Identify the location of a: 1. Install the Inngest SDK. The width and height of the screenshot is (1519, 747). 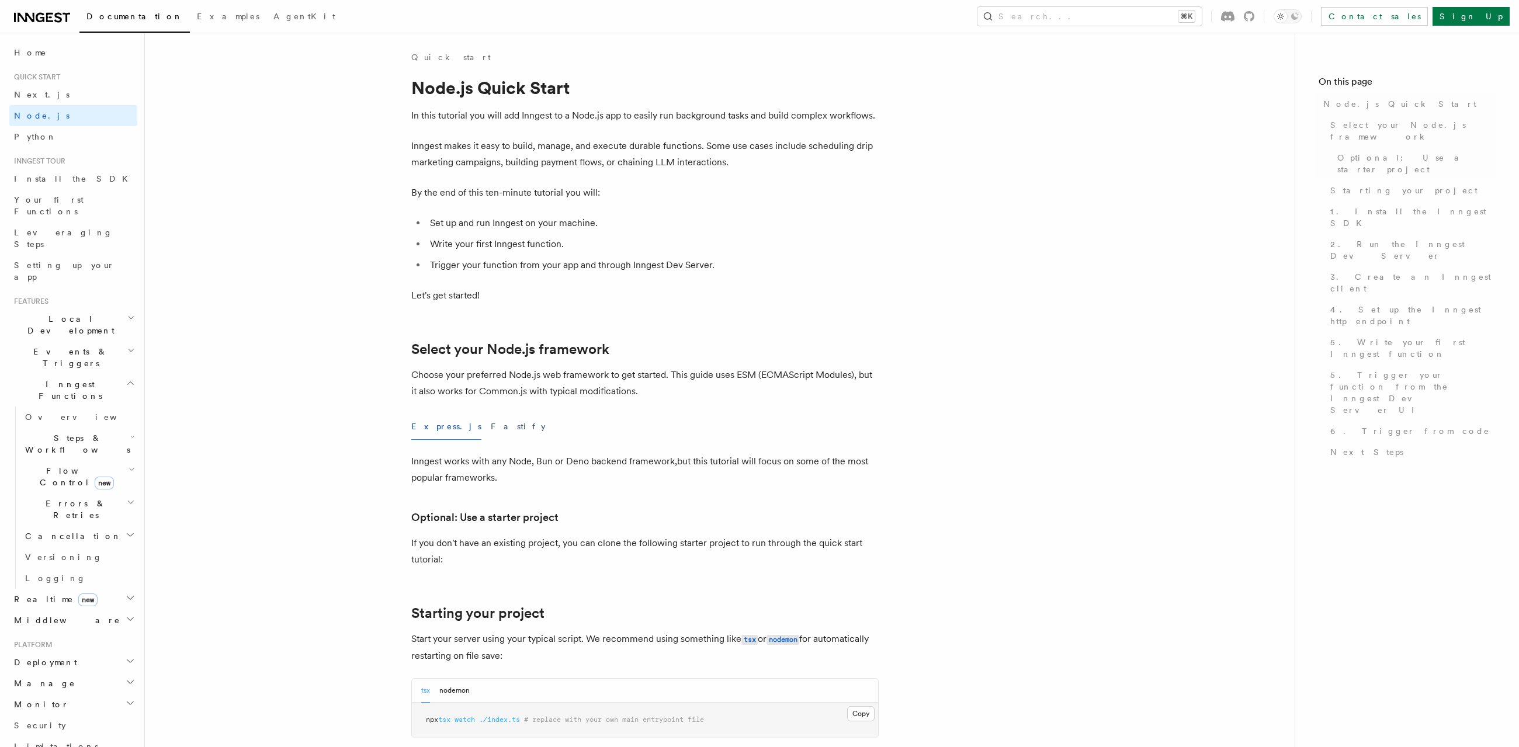
(1410, 217).